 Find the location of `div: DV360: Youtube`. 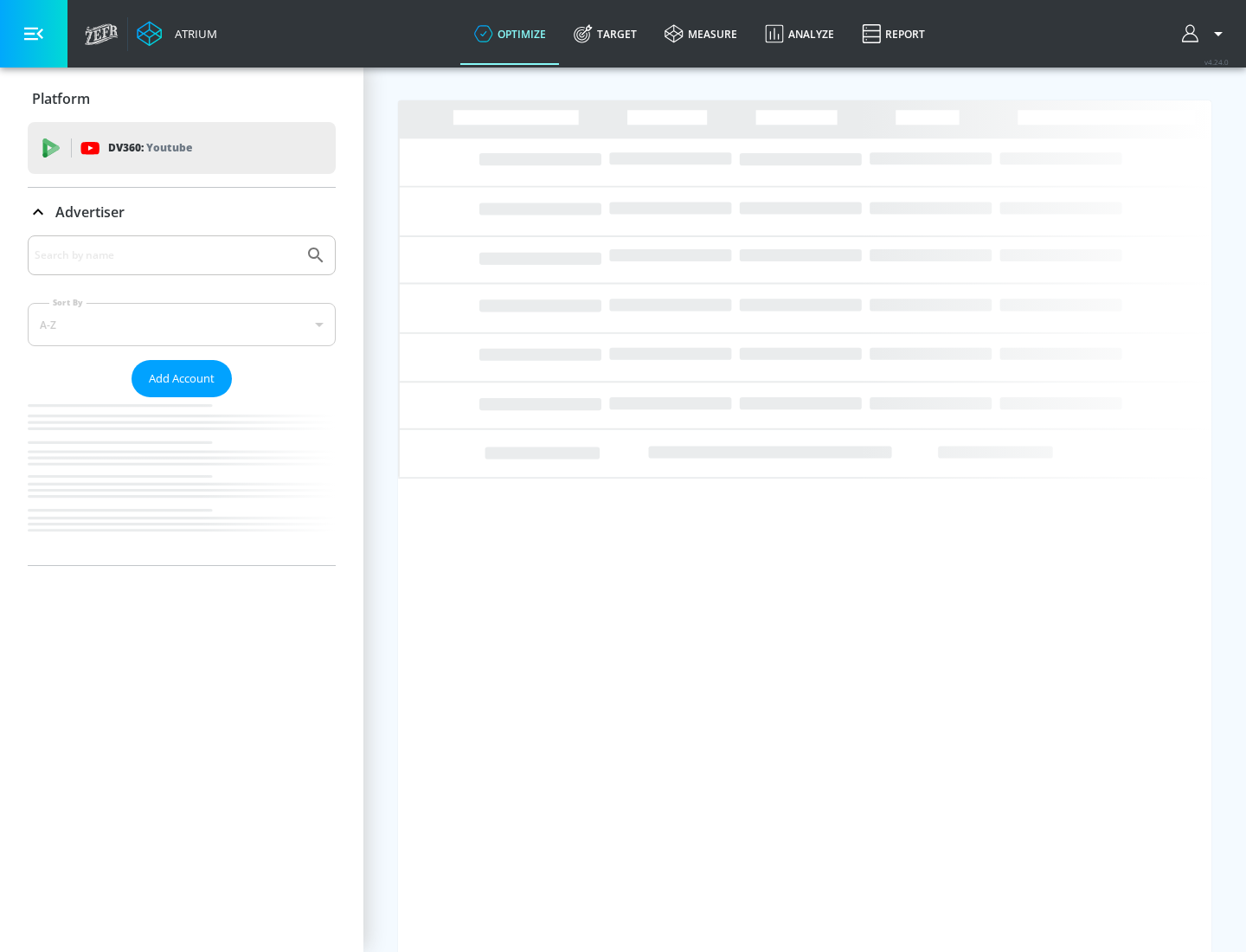

div: DV360: Youtube is located at coordinates (182, 148).